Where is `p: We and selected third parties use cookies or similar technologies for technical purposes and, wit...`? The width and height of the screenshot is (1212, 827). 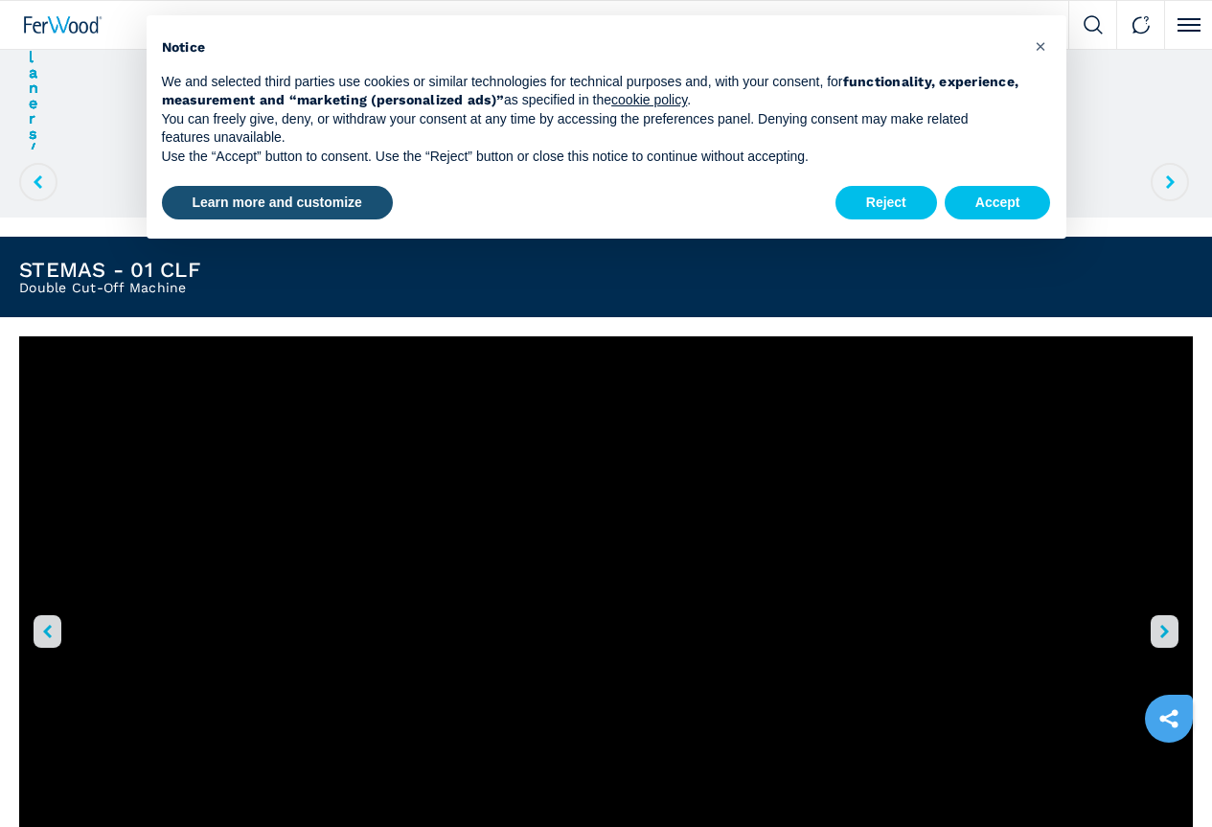 p: We and selected third parties use cookies or similar technologies for technical purposes and, wit... is located at coordinates (591, 91).